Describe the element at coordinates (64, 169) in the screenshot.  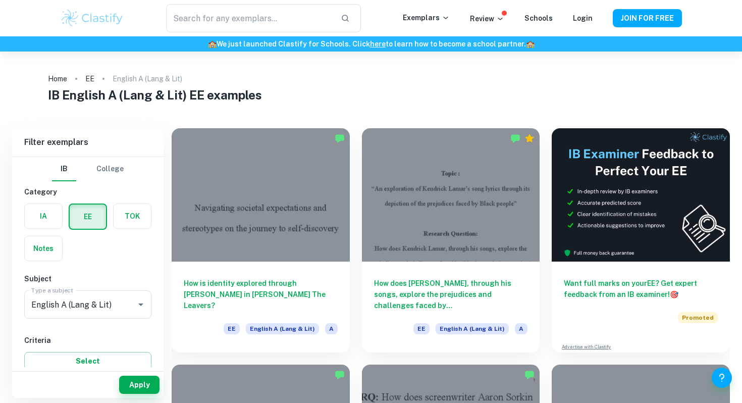
I see `button: IB` at that location.